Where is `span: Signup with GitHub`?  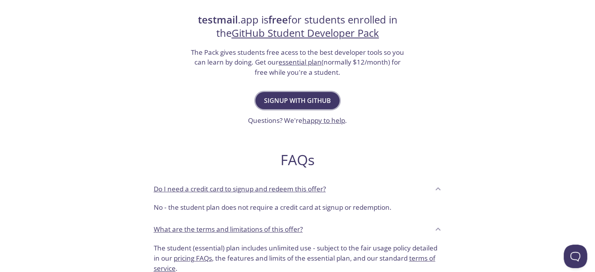 span: Signup with GitHub is located at coordinates (297, 100).